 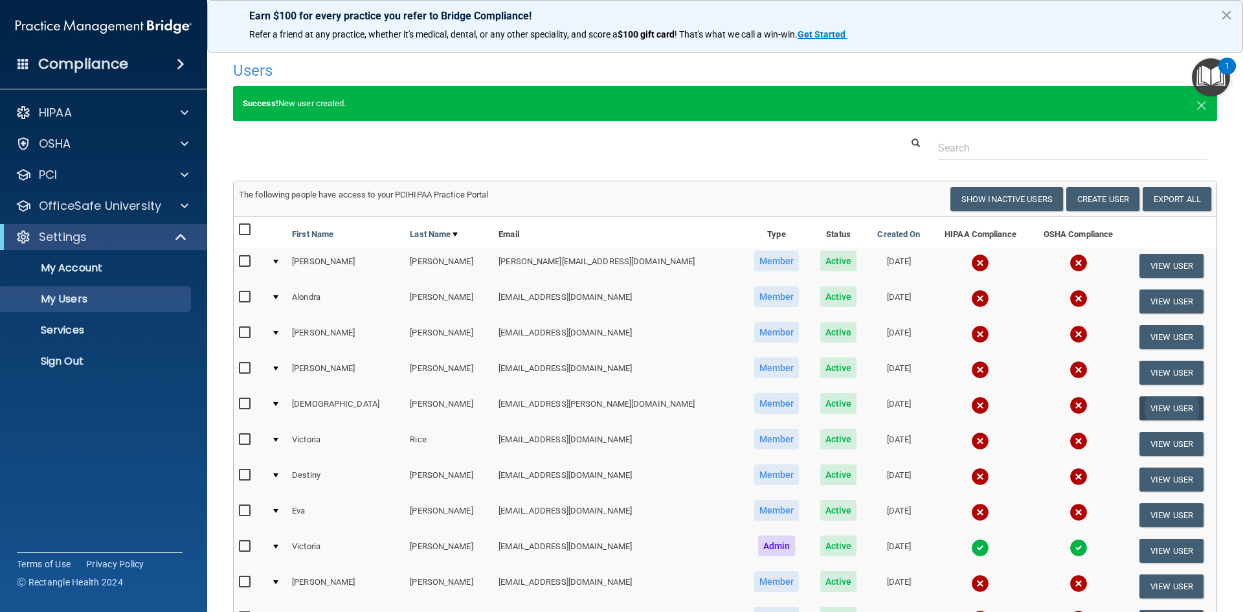 I want to click on div: New user created., so click(x=725, y=104).